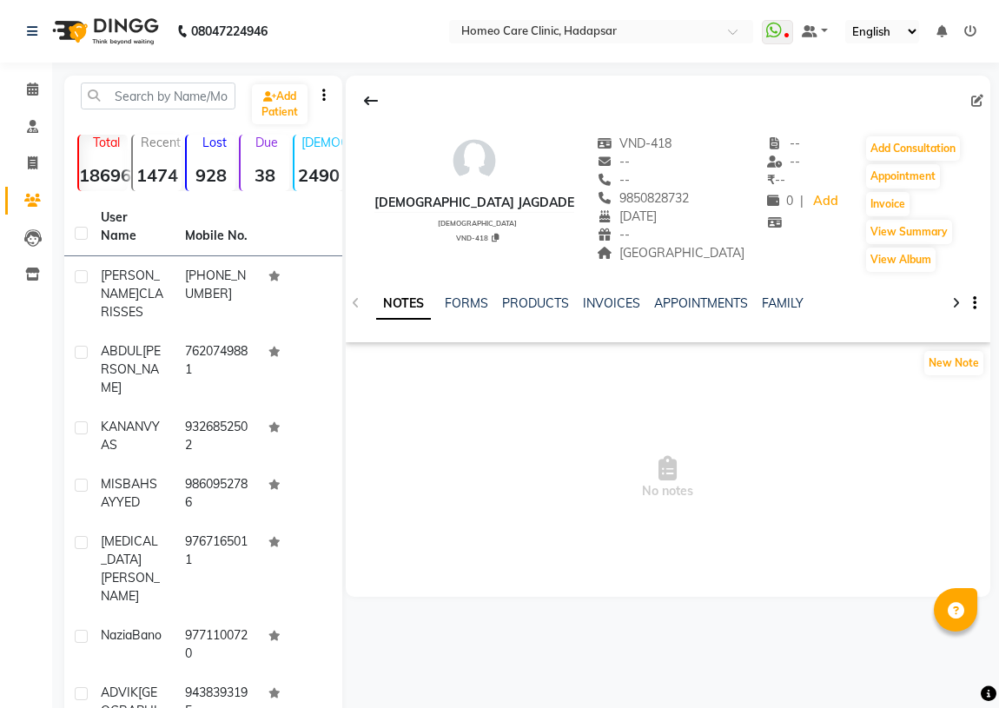 This screenshot has width=999, height=708. Describe the element at coordinates (474, 161) in the screenshot. I see `img: avatar` at that location.